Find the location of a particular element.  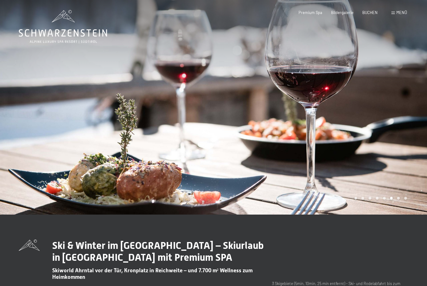

span: Premium Spa is located at coordinates (310, 12).